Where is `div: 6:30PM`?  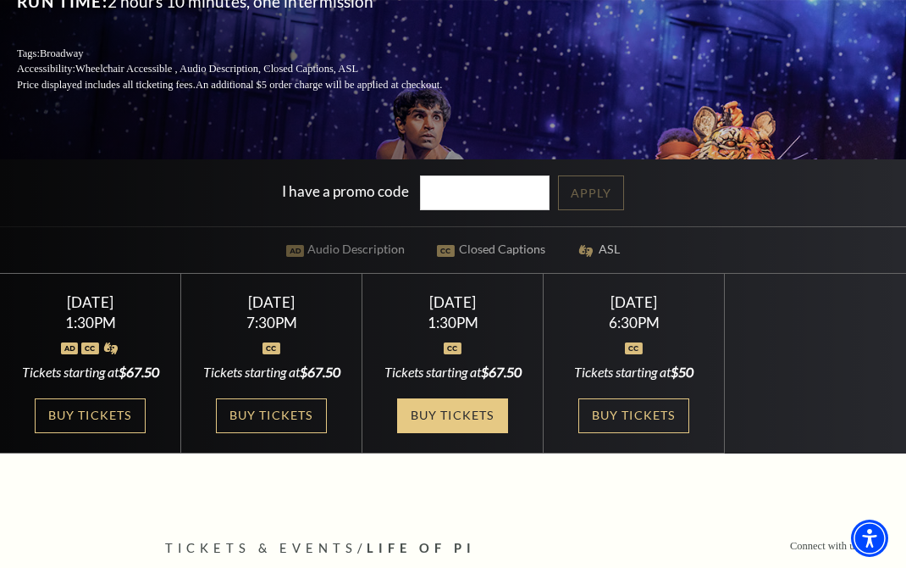 div: 6:30PM is located at coordinates (634, 322).